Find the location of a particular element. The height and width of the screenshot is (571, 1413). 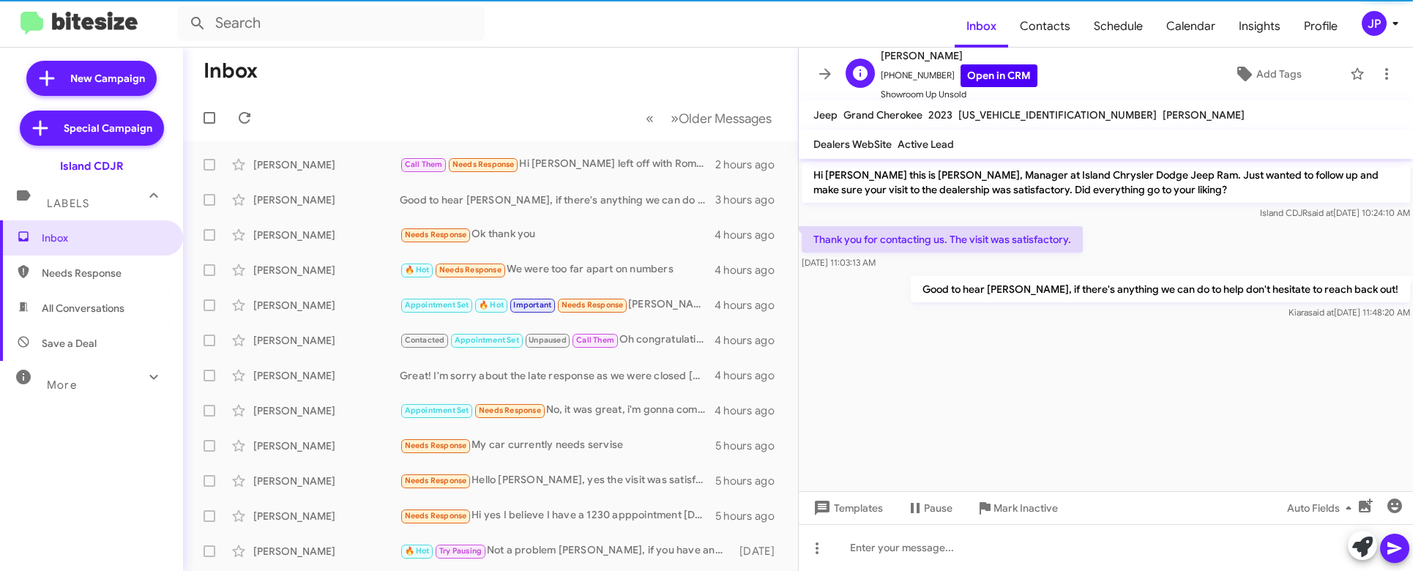

span: Profile is located at coordinates (1320, 26).